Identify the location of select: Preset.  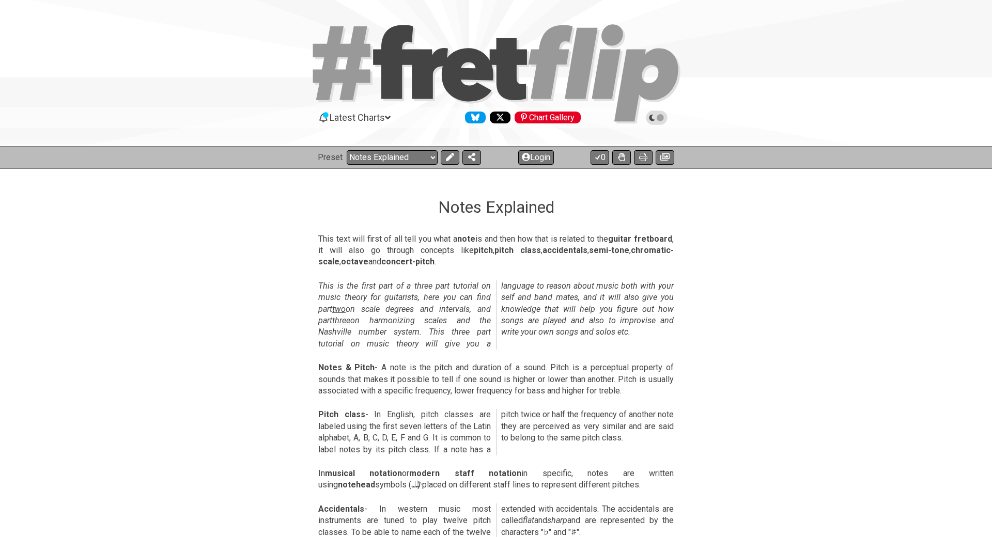
(392, 158).